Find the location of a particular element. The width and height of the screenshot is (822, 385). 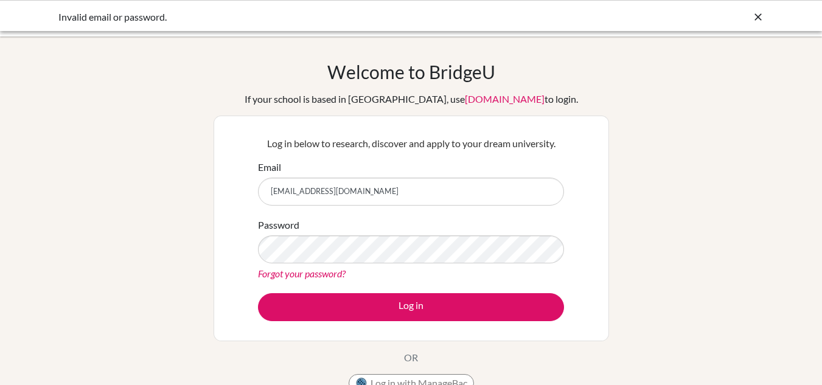

h1: Welcome to BridgeU is located at coordinates (411, 72).